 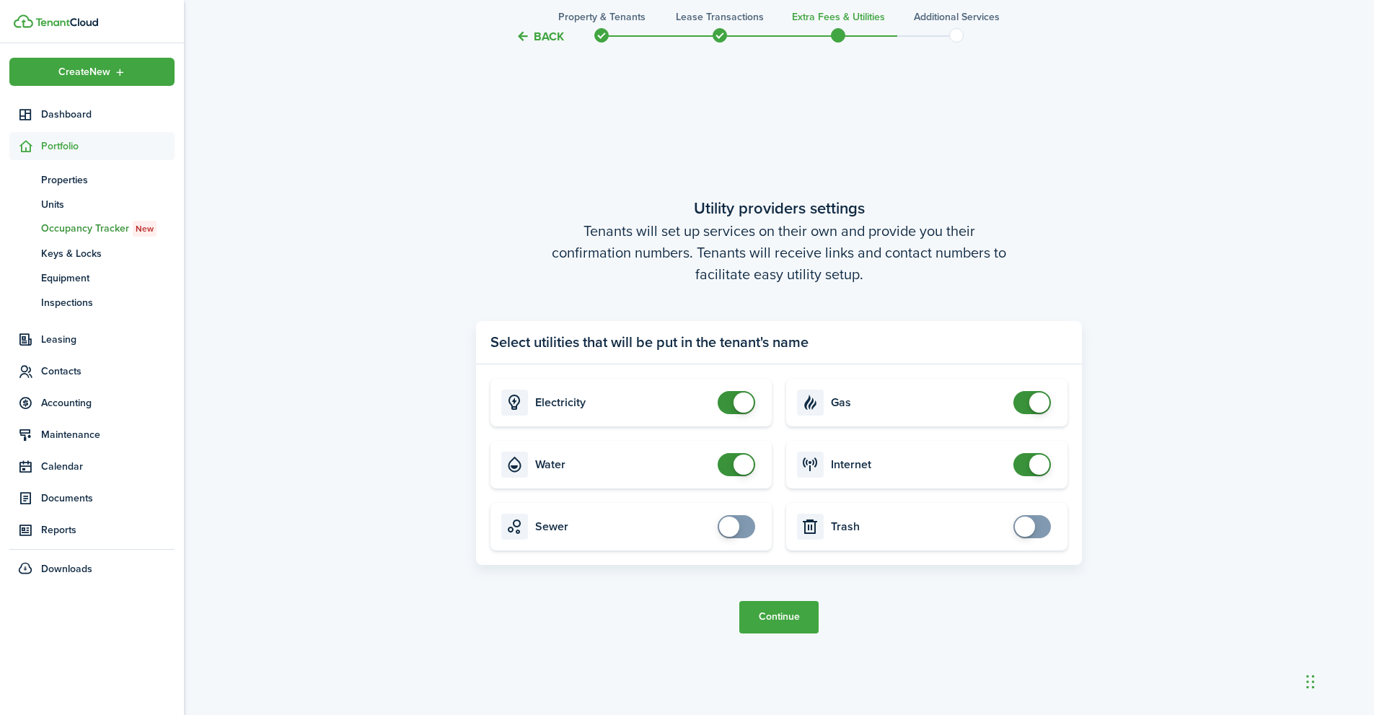 I want to click on h3: Additional Services, so click(x=956, y=17).